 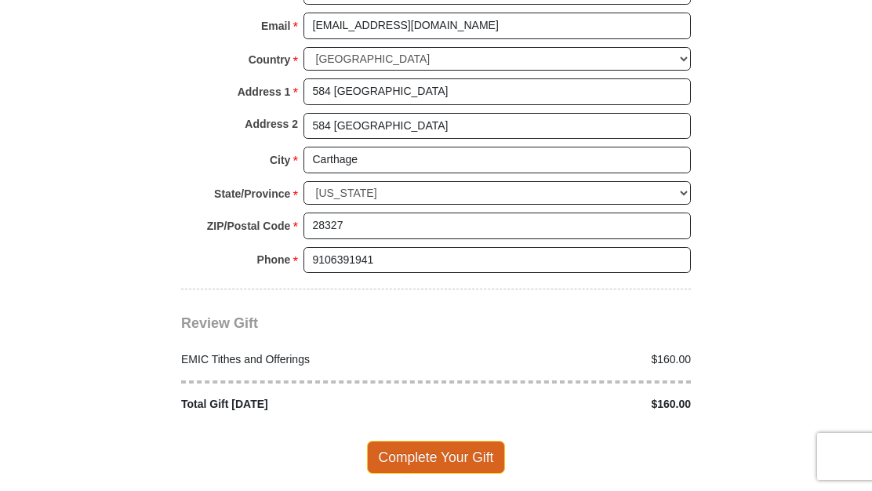 What do you see at coordinates (436, 457) in the screenshot?
I see `span: Complete Your Gift` at bounding box center [436, 457].